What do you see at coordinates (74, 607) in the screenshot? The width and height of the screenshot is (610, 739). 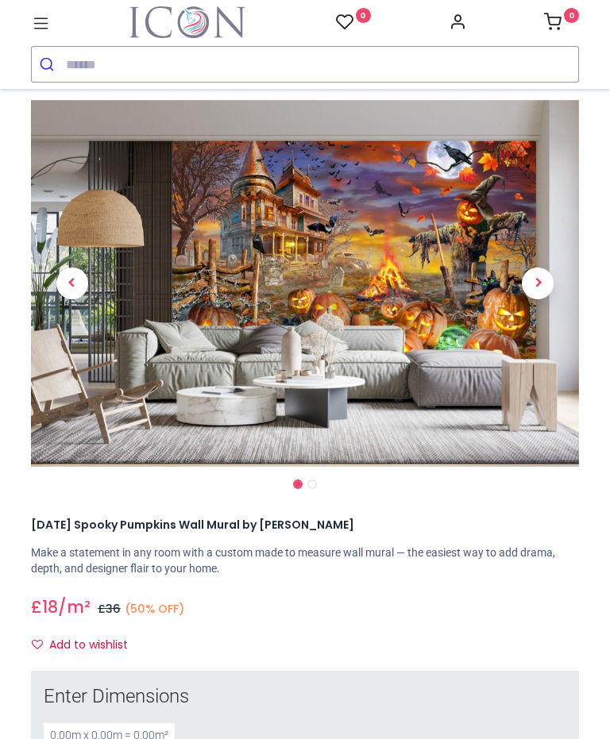 I see `span: /m²` at bounding box center [74, 607].